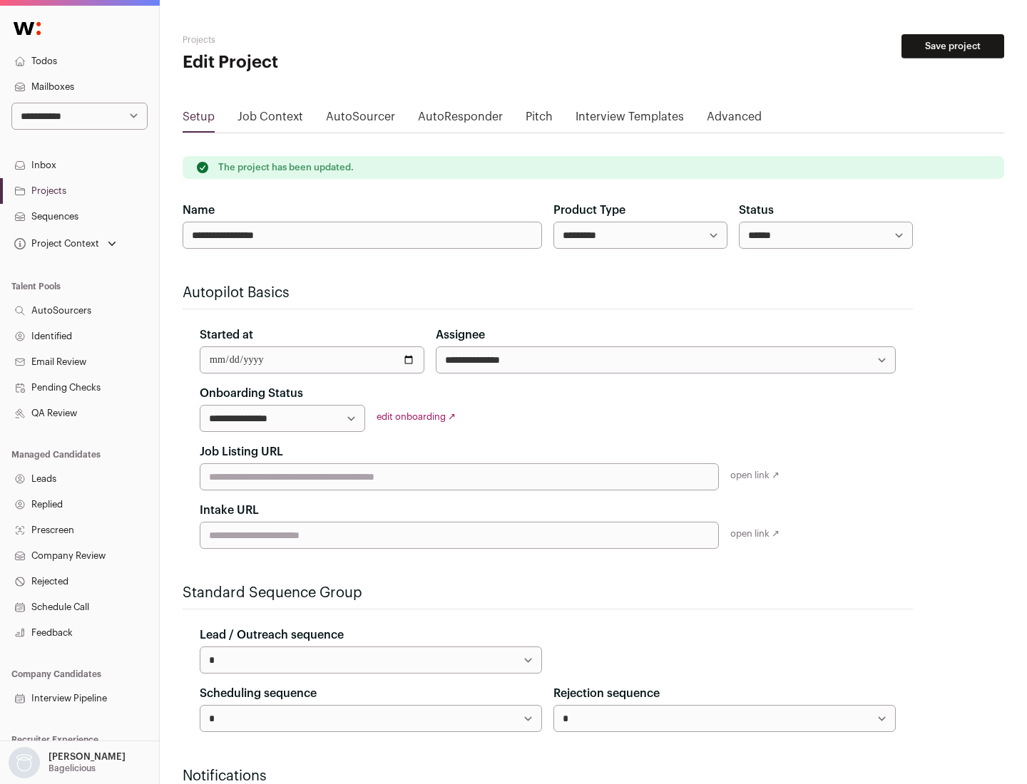 This screenshot has height=784, width=1027. What do you see at coordinates (55, 244) in the screenshot?
I see `div: Project Context` at bounding box center [55, 244].